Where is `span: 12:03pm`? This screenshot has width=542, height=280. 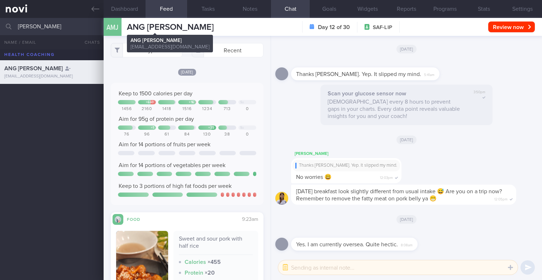 span: 12:03pm is located at coordinates (386, 177).